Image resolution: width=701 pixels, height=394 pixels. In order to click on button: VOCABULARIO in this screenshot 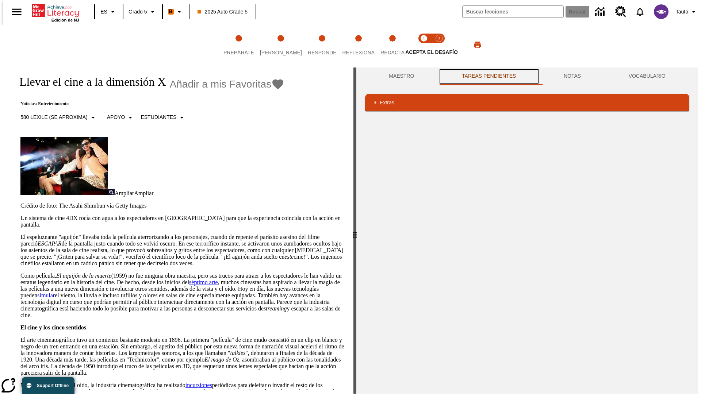, I will do `click(647, 76)`.